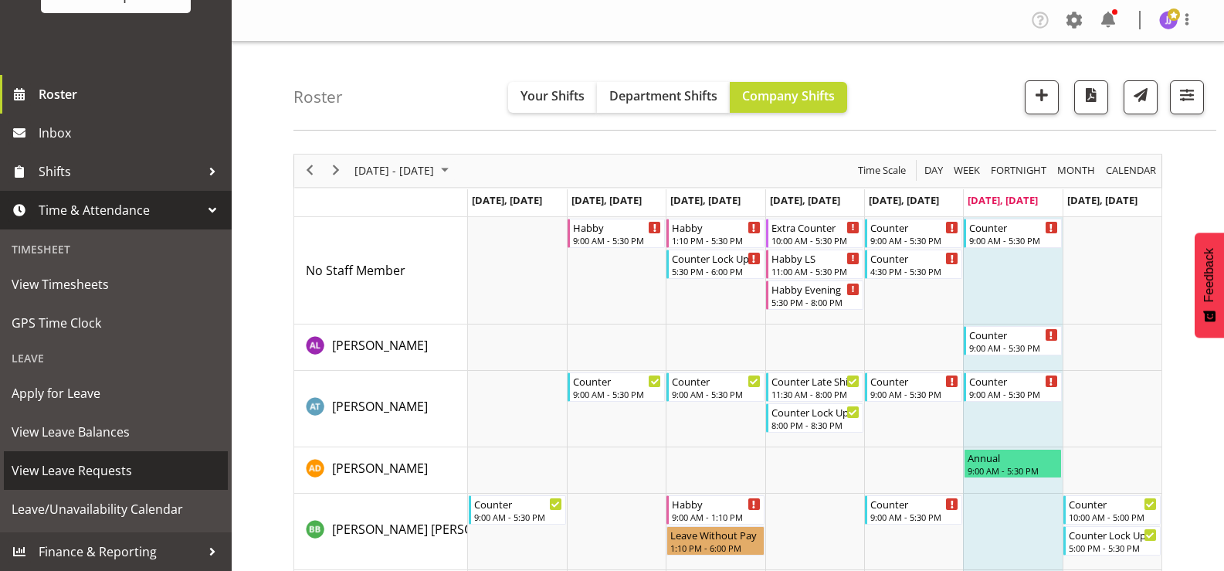 This screenshot has width=1224, height=571. What do you see at coordinates (310, 171) in the screenshot?
I see `div: previous period` at bounding box center [310, 171].